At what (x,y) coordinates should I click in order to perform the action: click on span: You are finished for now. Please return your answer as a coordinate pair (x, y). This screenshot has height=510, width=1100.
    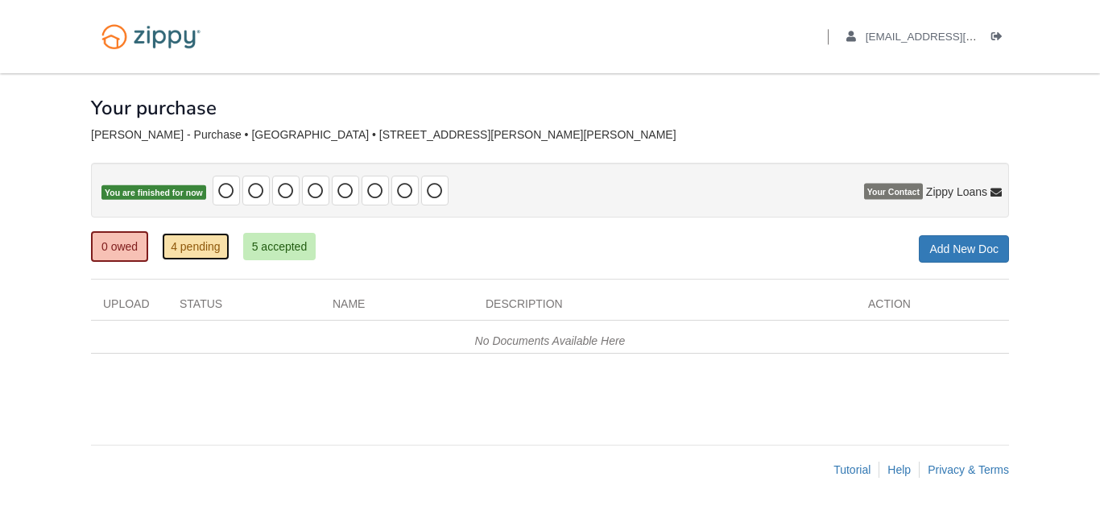
    Looking at the image, I should click on (154, 192).